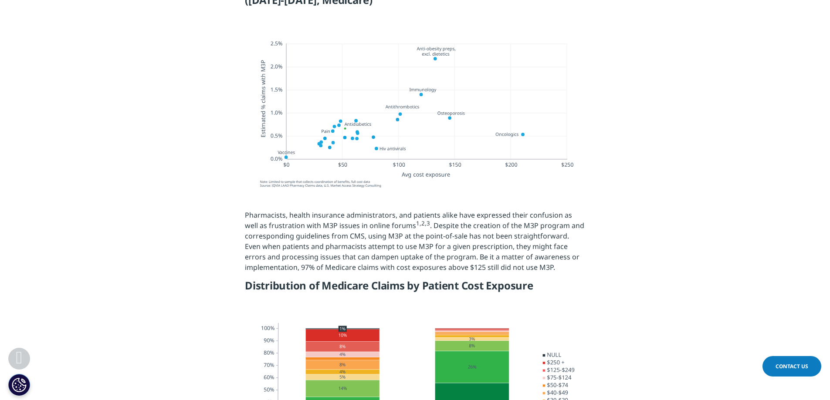  I want to click on sup: 1,2,3, so click(423, 223).